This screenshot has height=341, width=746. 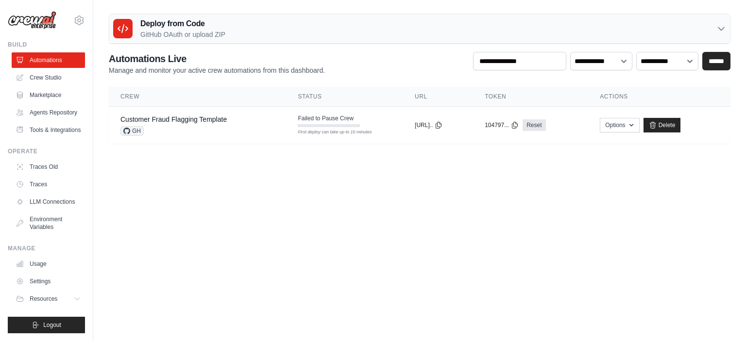 What do you see at coordinates (197, 97) in the screenshot?
I see `th: Crew` at bounding box center [197, 97].